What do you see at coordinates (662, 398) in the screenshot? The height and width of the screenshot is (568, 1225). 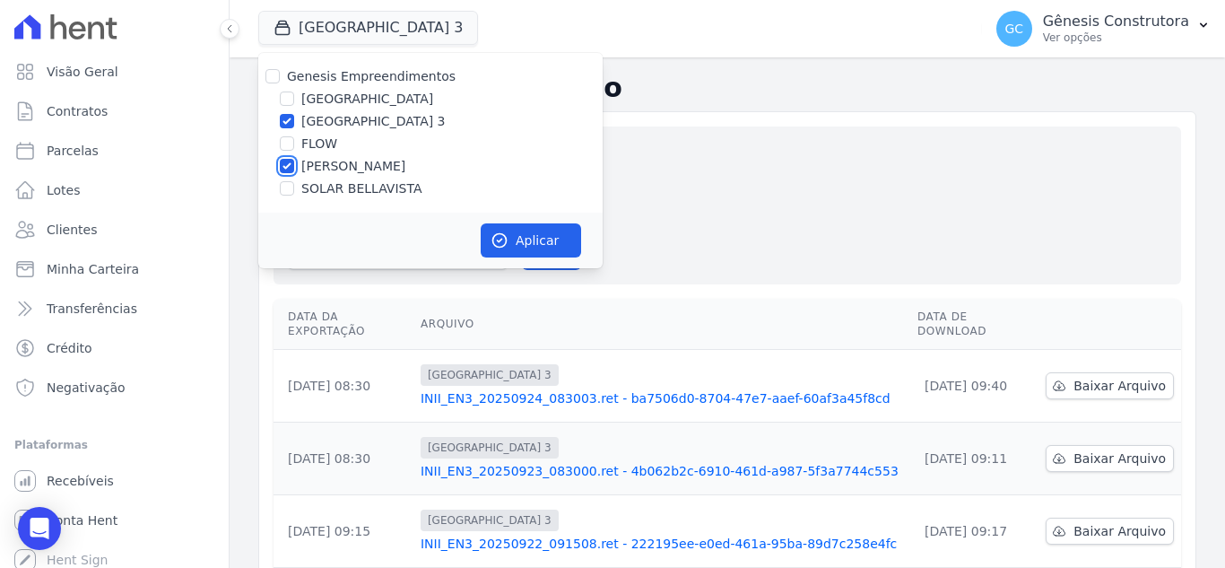 I see `a: INII_EN3_20250924_083003.ret - ba7506d0-8704-47e7-aaef-60af3a45f8cd` at bounding box center [662, 398].